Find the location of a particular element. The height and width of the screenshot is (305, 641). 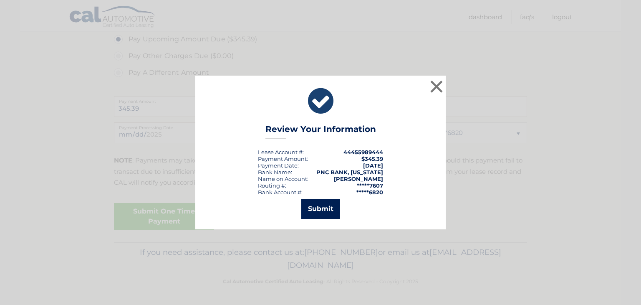

span: $345.39 is located at coordinates (372, 159).